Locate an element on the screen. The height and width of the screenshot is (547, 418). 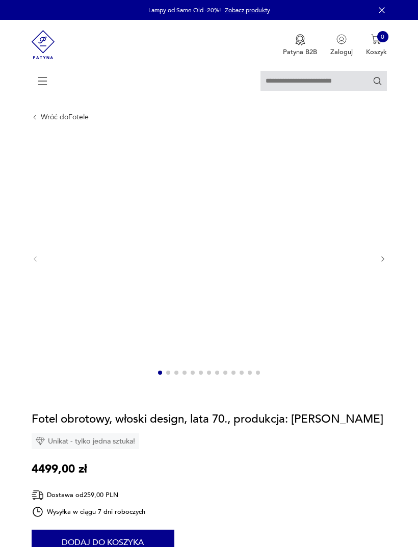
img: Ikona koszyka is located at coordinates (376, 39).